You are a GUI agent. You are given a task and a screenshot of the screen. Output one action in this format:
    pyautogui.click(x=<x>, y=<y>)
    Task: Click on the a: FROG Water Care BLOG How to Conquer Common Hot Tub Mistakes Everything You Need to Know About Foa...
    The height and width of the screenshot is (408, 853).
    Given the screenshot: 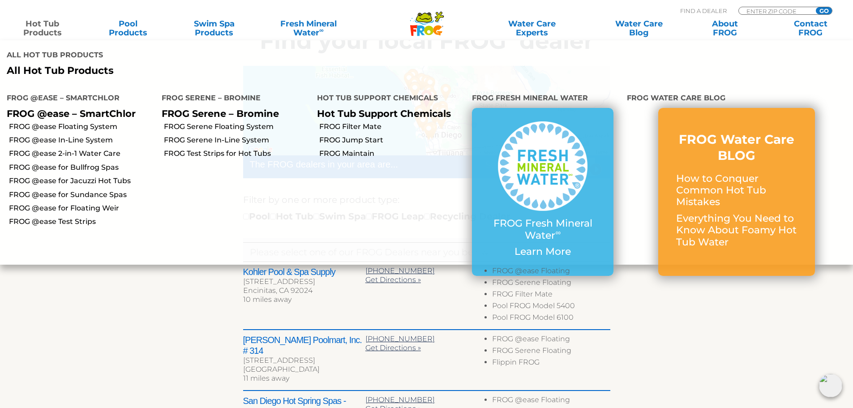 What is the action you would take?
    pyautogui.click(x=737, y=192)
    